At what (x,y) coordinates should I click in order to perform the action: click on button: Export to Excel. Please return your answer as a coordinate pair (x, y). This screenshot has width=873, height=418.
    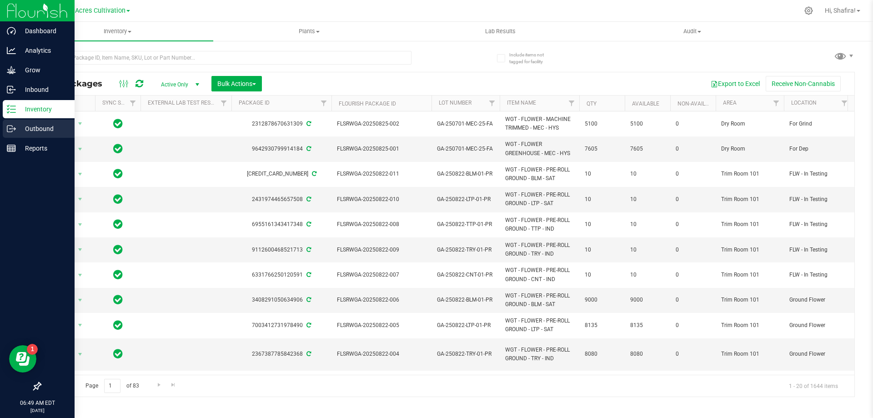
    Looking at the image, I should click on (735, 84).